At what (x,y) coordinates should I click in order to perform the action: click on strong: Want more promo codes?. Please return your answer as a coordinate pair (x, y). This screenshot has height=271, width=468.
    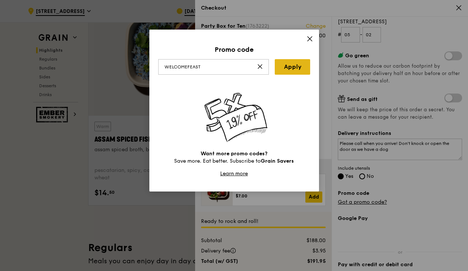
    Looking at the image, I should click on (234, 153).